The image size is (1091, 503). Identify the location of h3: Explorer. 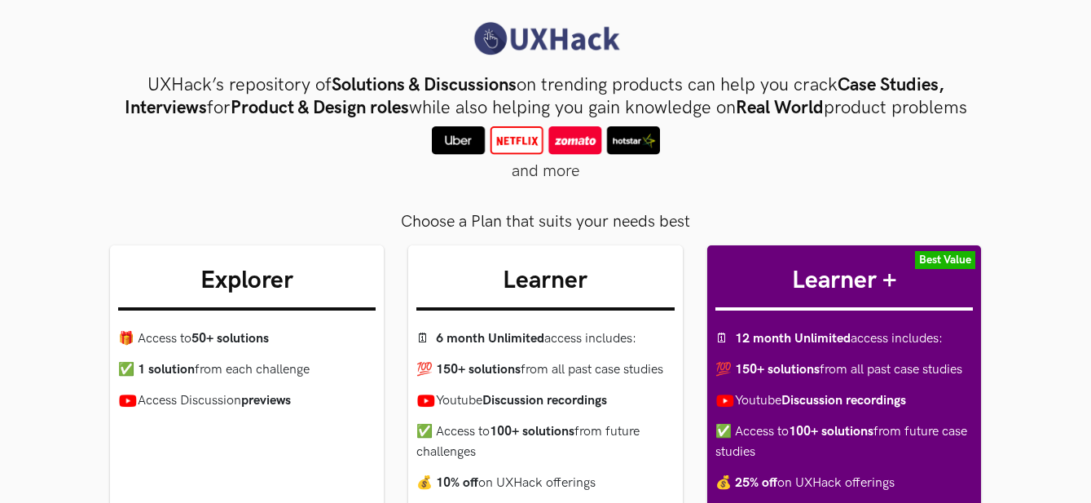
(247, 288).